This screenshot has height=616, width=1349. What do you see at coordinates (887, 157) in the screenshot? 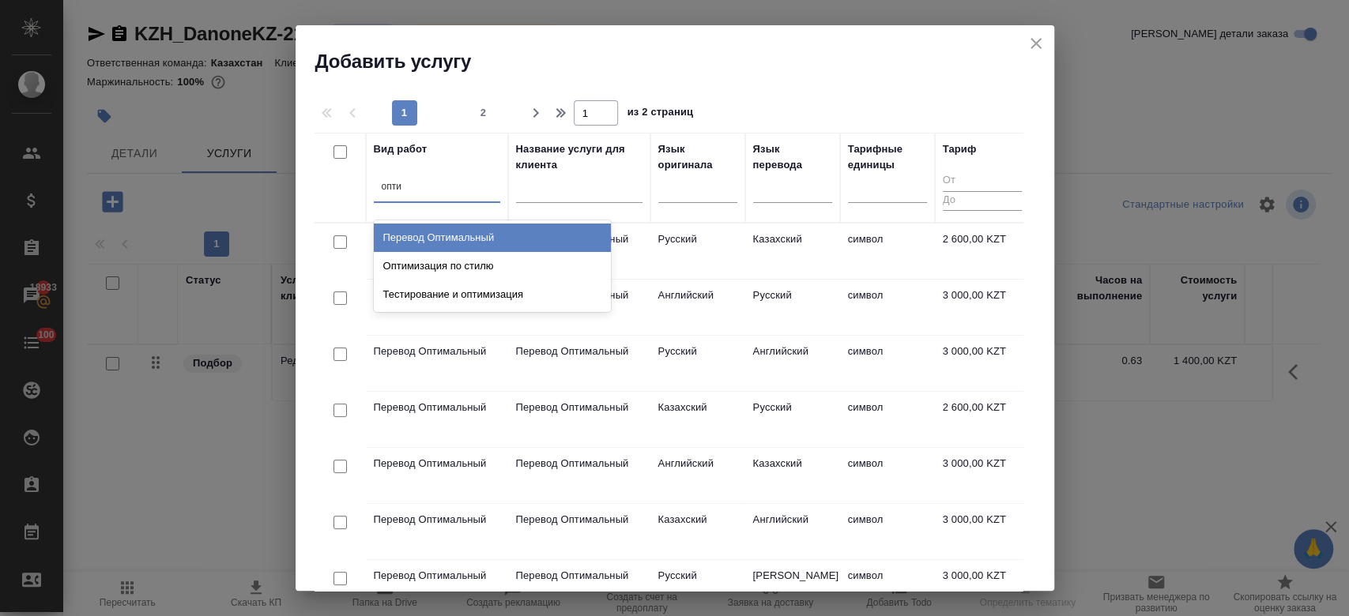
I see `div: Тарифные единицы` at bounding box center [887, 157].